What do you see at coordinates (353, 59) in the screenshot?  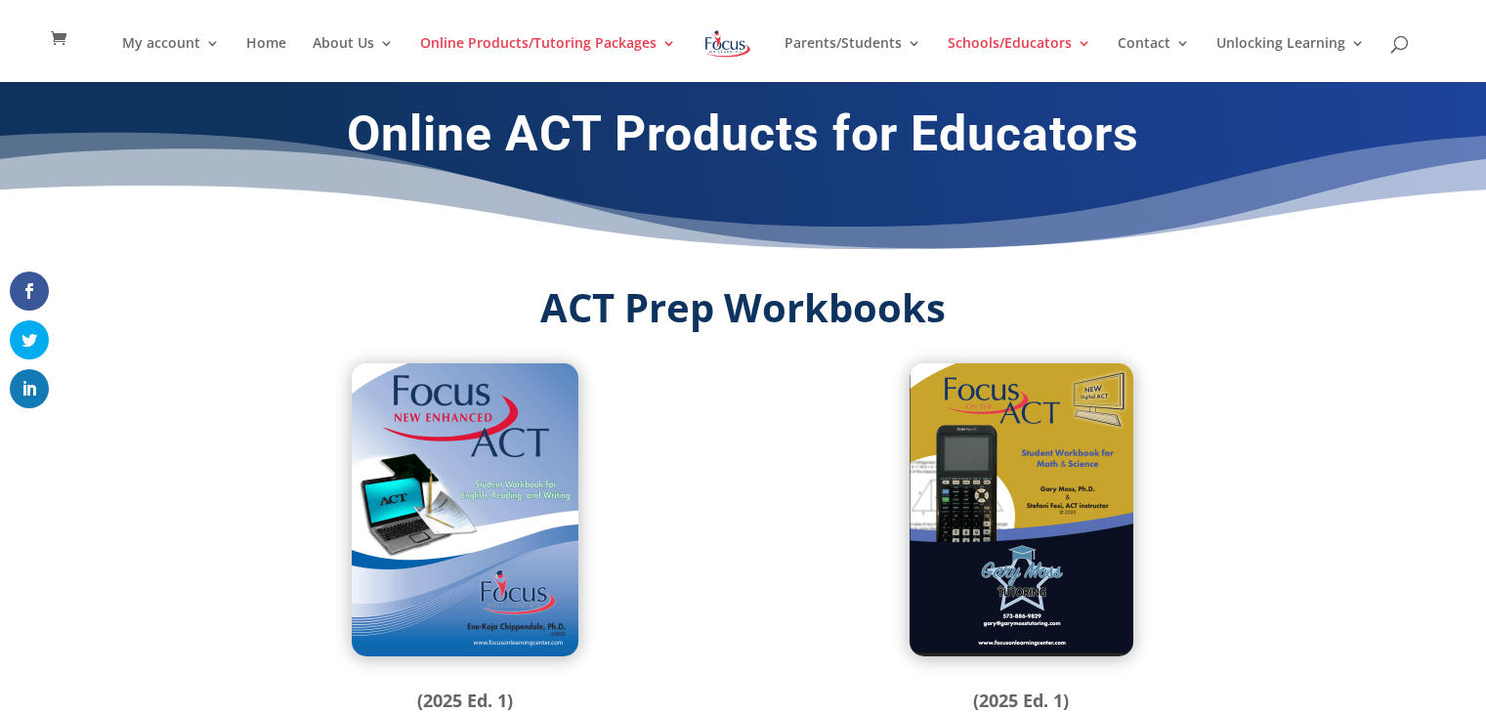 I see `a: About Us` at bounding box center [353, 59].